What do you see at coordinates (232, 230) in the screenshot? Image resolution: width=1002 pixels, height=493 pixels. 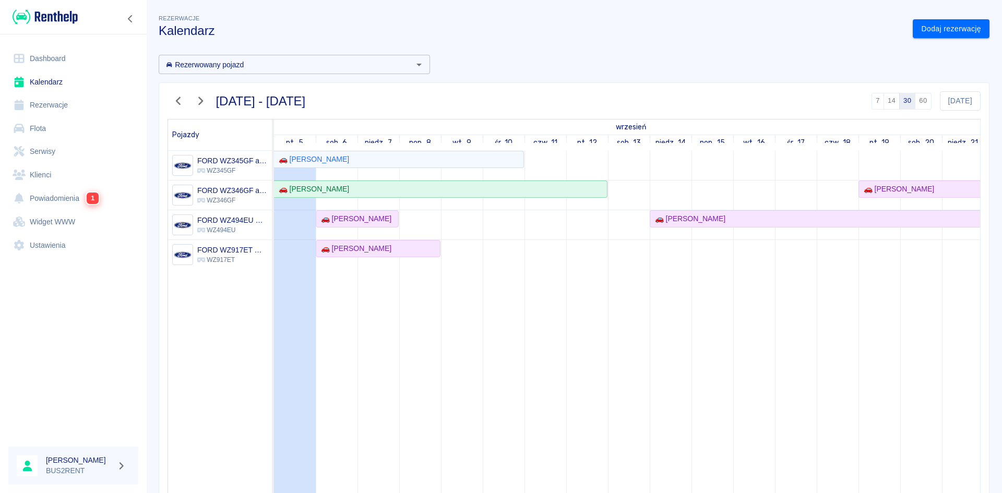 I see `p: WZ494EU` at bounding box center [232, 230].